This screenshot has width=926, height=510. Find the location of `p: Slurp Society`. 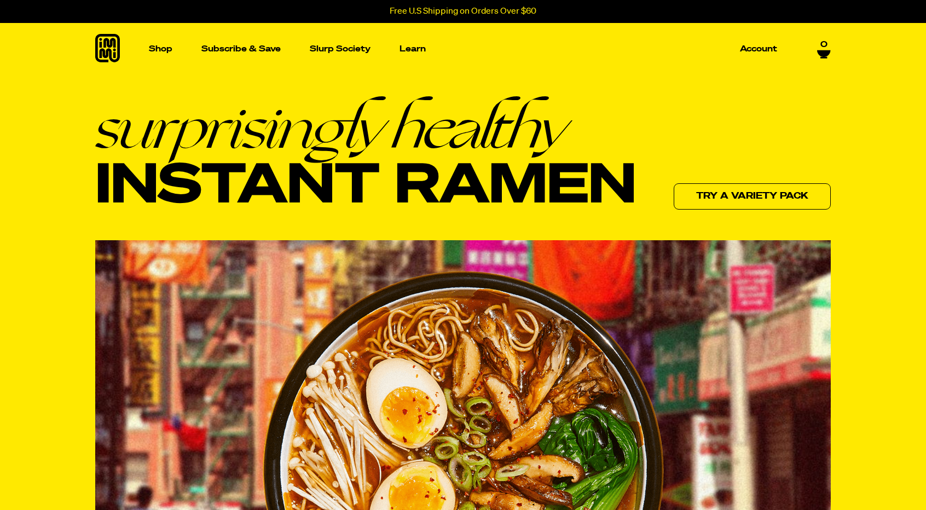

p: Slurp Society is located at coordinates (340, 49).